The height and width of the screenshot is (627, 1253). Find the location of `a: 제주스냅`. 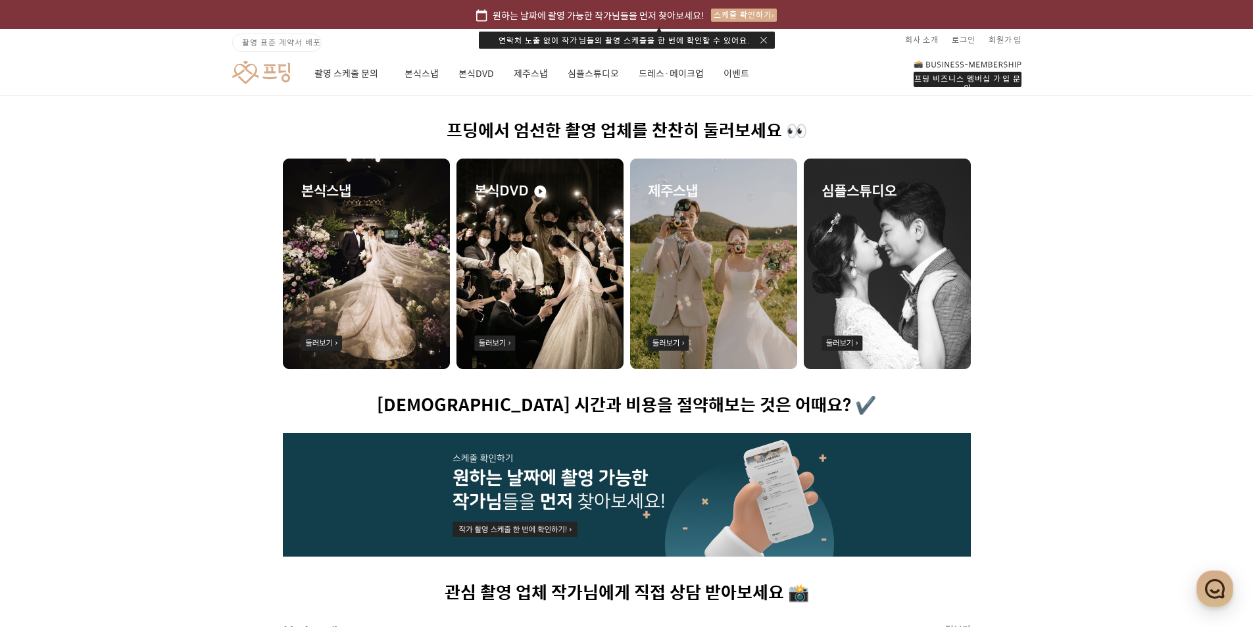

a: 제주스냅 is located at coordinates (531, 74).